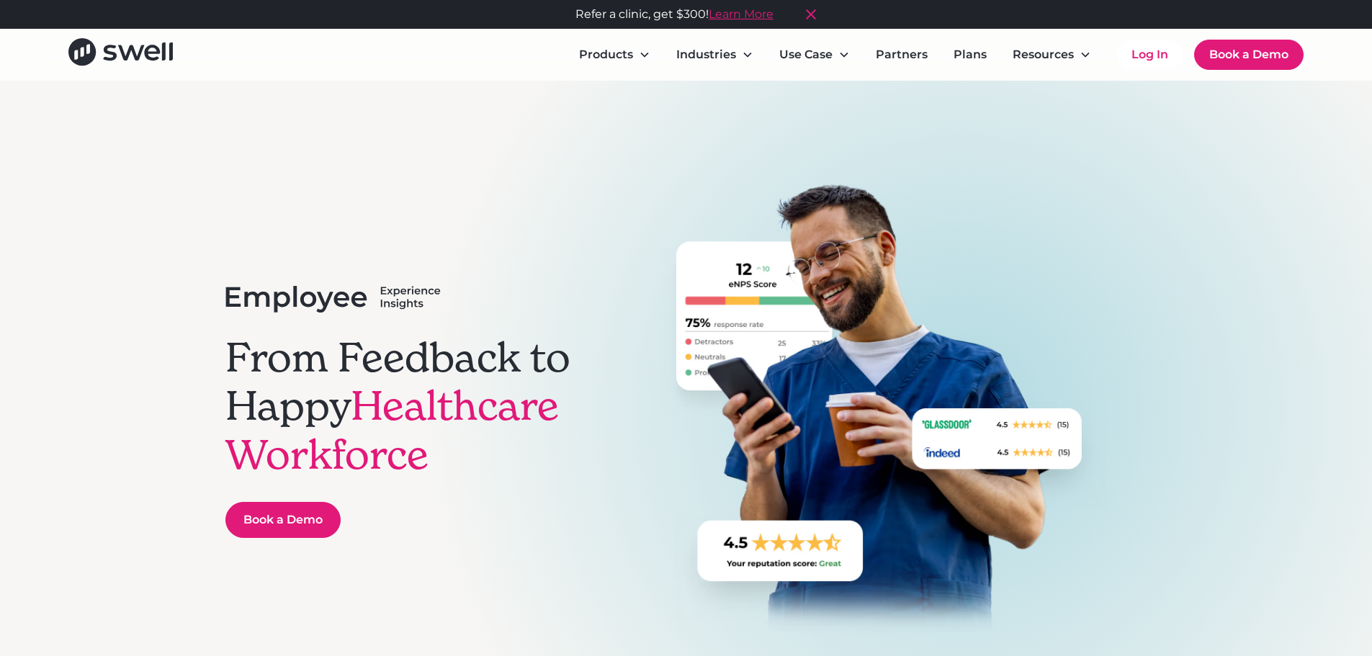 The height and width of the screenshot is (656, 1372). I want to click on h1: From Feedback to Happy, so click(419, 406).